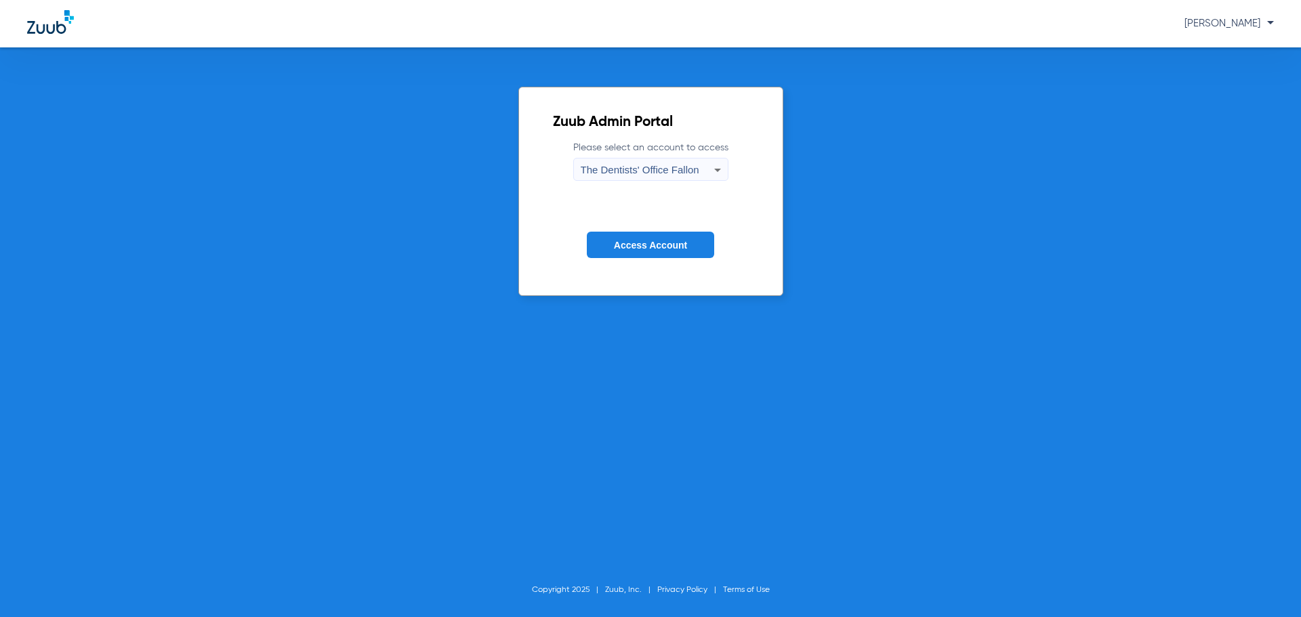 This screenshot has height=617, width=1301. Describe the element at coordinates (650, 245) in the screenshot. I see `button: Access Account` at that location.